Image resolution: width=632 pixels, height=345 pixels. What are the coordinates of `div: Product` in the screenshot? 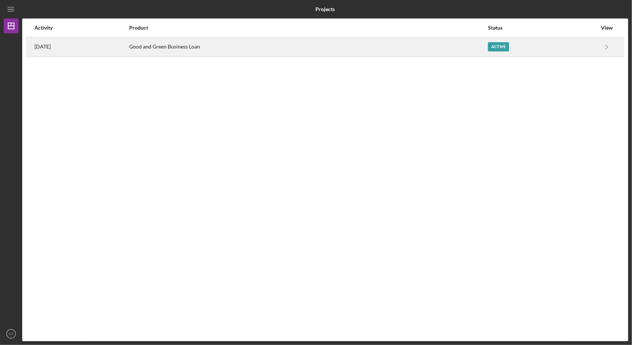 It's located at (308, 28).